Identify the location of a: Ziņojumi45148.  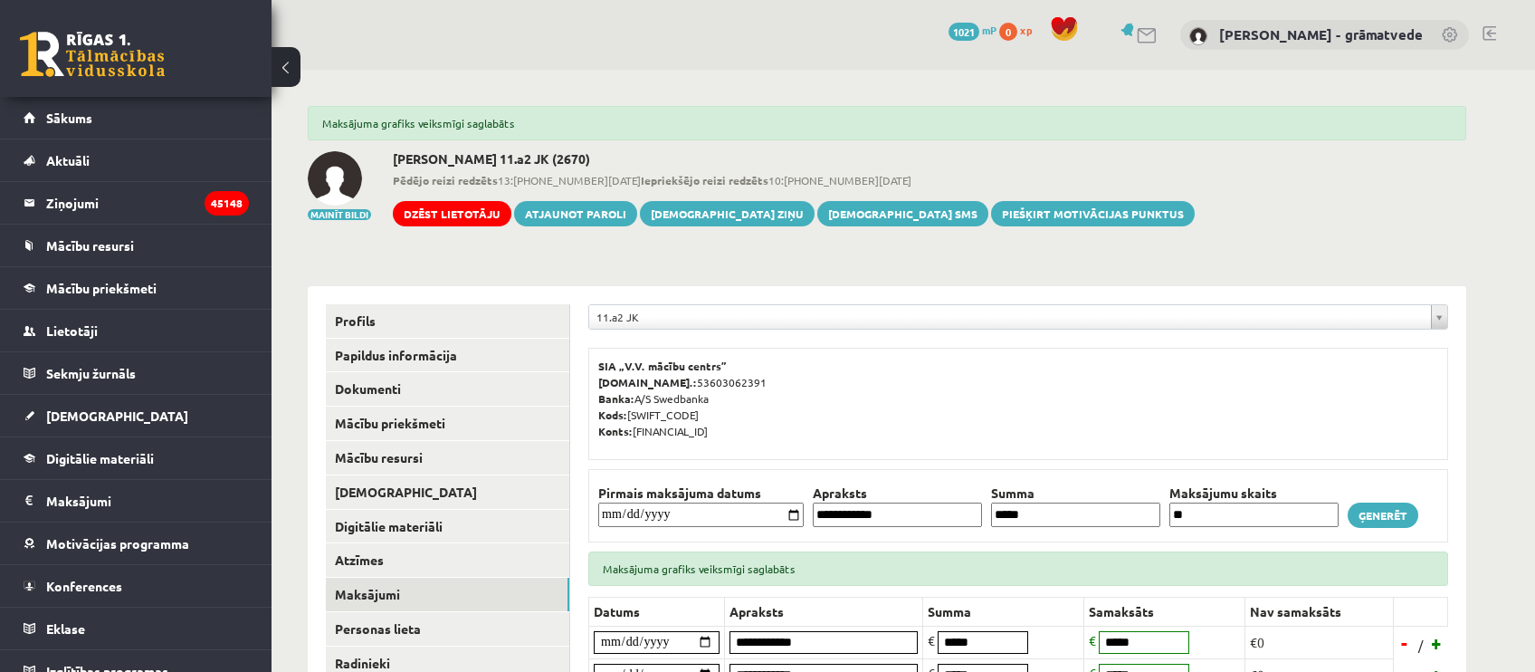
(136, 203).